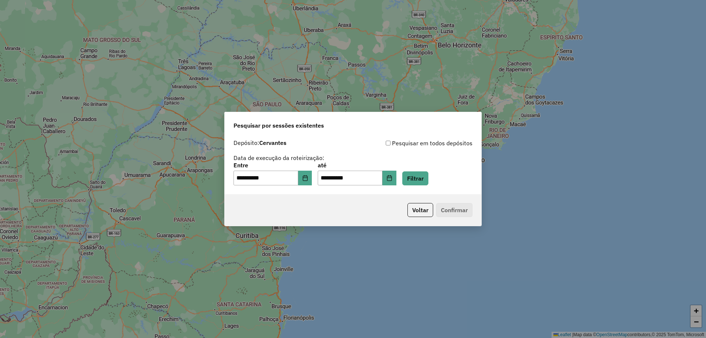 The image size is (706, 338). What do you see at coordinates (273, 143) in the screenshot?
I see `strong: Cervantes` at bounding box center [273, 143].